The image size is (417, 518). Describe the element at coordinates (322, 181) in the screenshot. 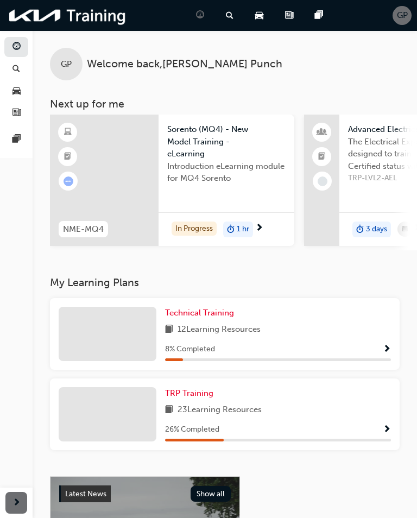

I see `span: learningRecordVerb_NONE-icon` at that location.